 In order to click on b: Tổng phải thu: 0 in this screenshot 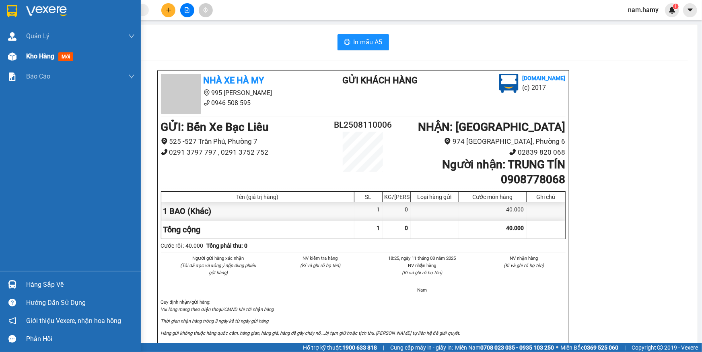, I will do `click(227, 245)`.